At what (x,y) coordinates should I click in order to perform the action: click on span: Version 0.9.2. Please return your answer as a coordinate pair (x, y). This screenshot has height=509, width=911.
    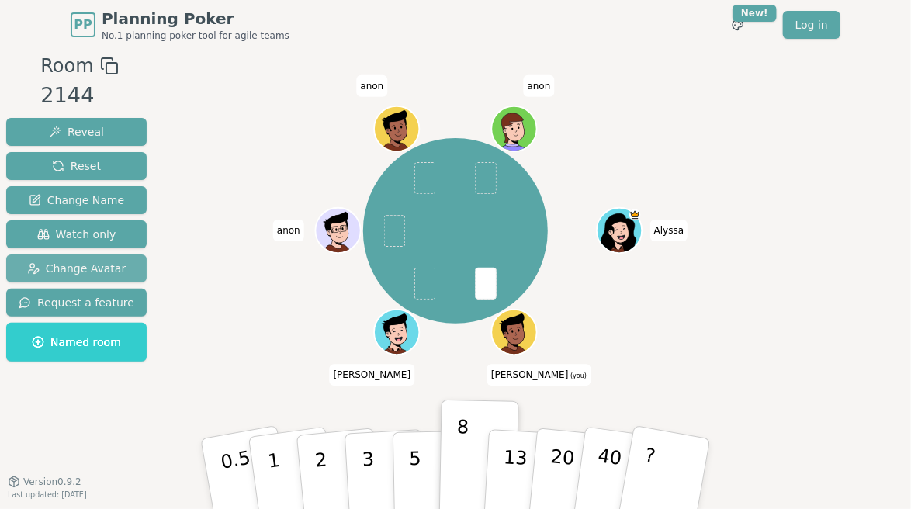
    Looking at the image, I should click on (52, 482).